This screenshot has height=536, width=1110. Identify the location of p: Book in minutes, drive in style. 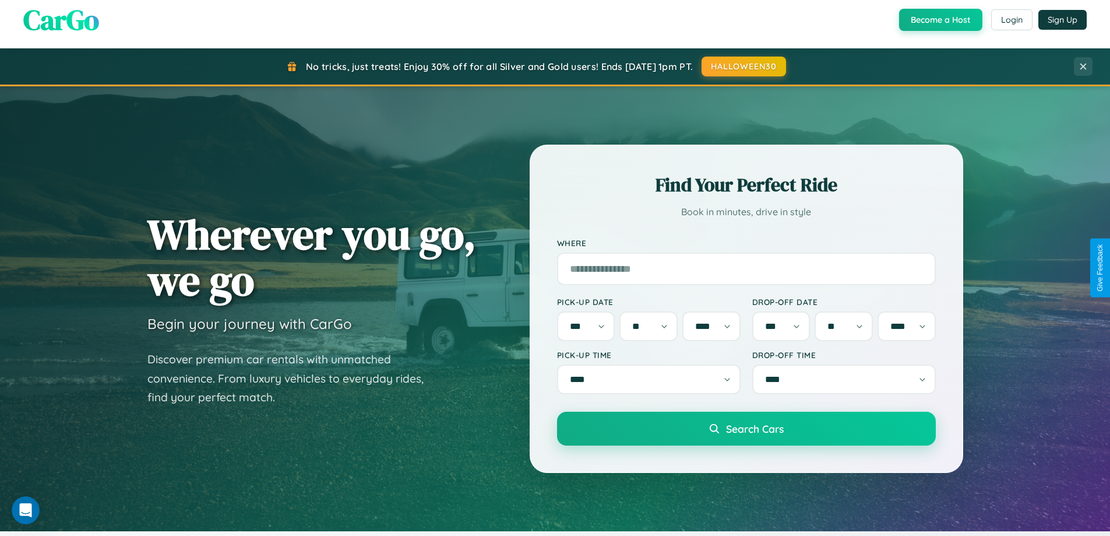
(747, 212).